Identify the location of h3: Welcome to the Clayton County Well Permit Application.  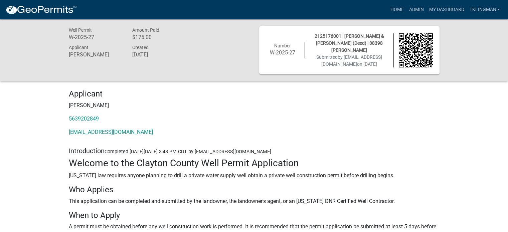
(254, 163).